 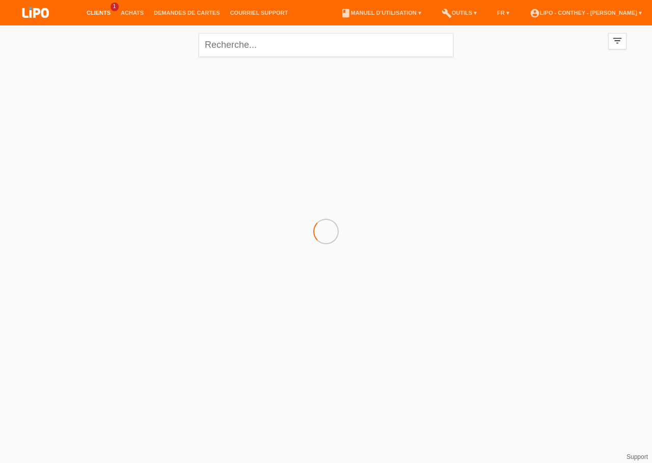 I want to click on a: buildOutils ▾, so click(x=459, y=13).